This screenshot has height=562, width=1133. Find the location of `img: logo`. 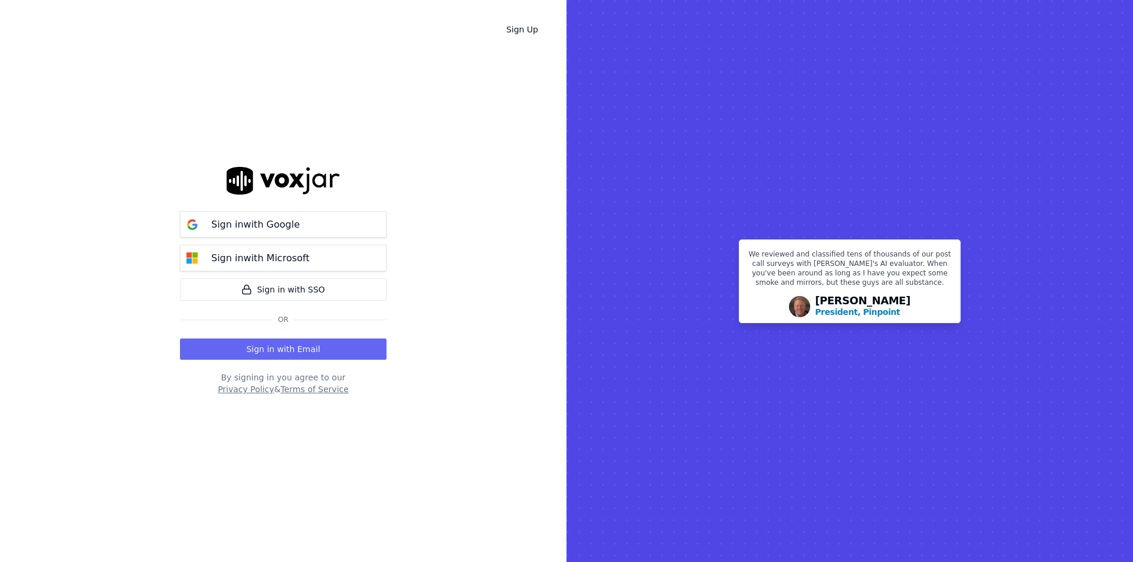

img: logo is located at coordinates (283, 181).